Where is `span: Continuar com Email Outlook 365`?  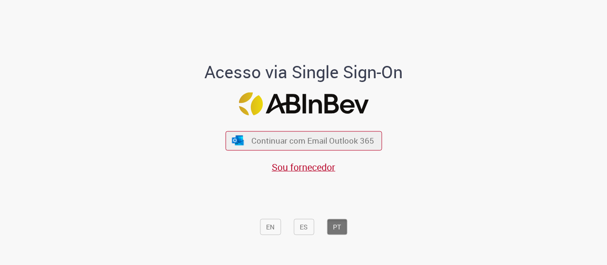
span: Continuar com Email Outlook 365 is located at coordinates (312, 140).